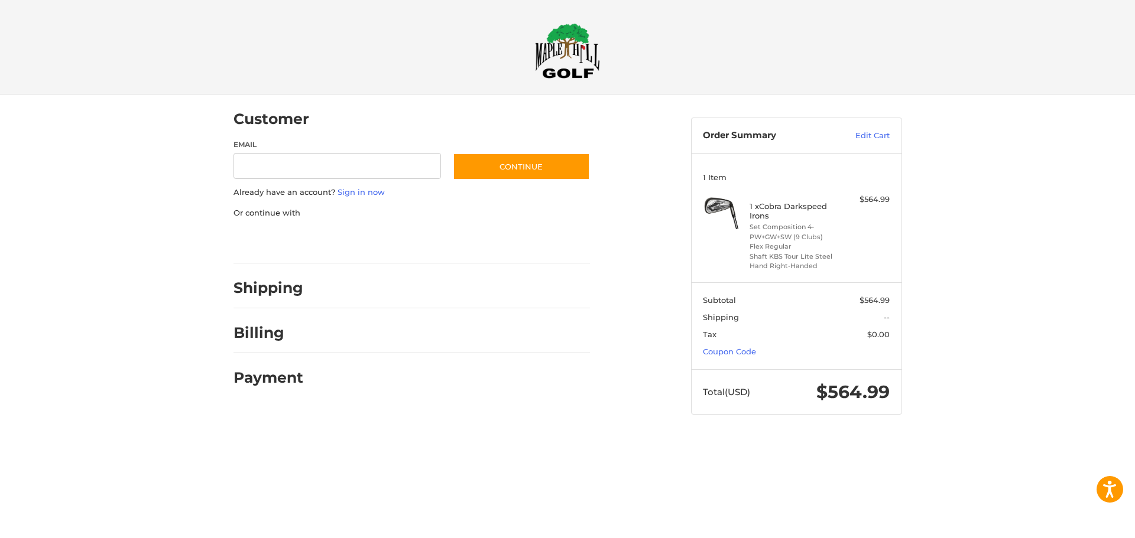 This screenshot has width=1135, height=538. What do you see at coordinates (268, 333) in the screenshot?
I see `h2: Billing` at bounding box center [268, 333].